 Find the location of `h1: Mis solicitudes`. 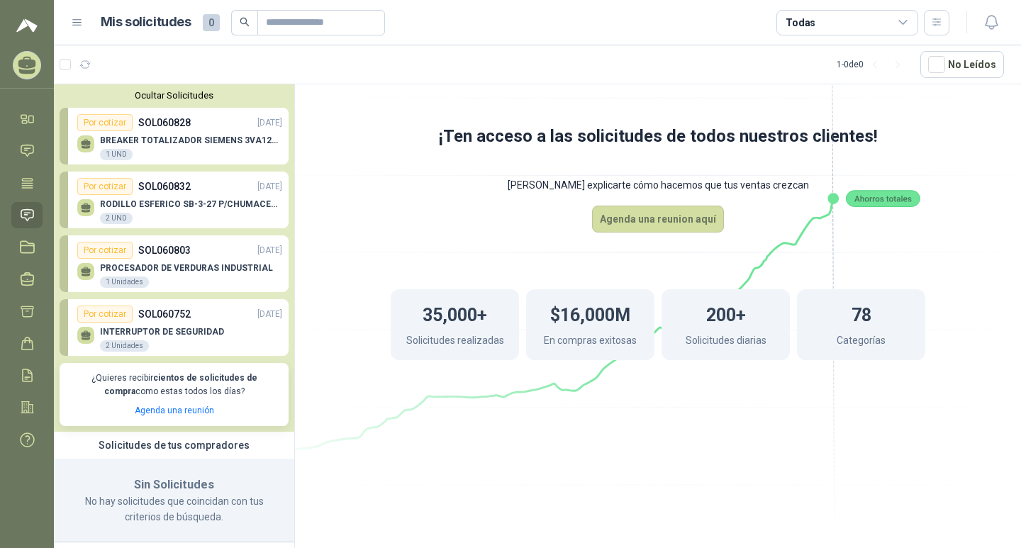

h1: Mis solicitudes is located at coordinates (146, 22).